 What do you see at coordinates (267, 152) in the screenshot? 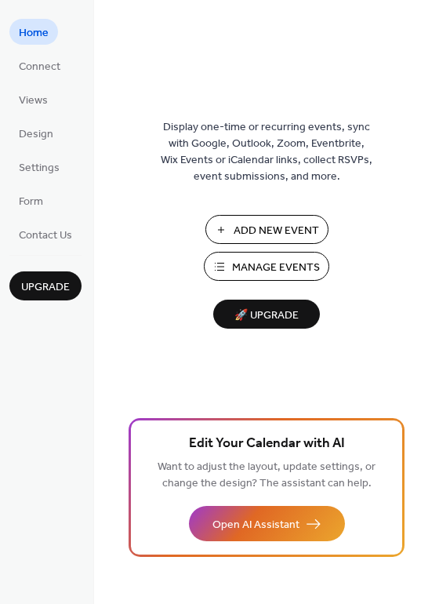
I see `span: Display one-time or recurring events, sync with Google, Outlook, Zoom, Eventbrite, Wix Events or ...` at bounding box center [267, 152].